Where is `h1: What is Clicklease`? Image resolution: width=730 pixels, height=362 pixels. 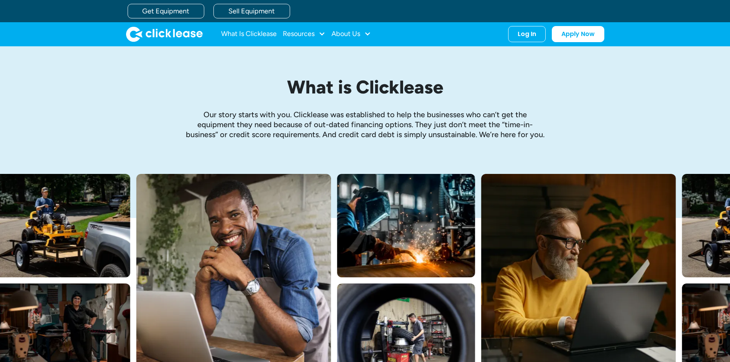 h1: What is Clicklease is located at coordinates (365, 87).